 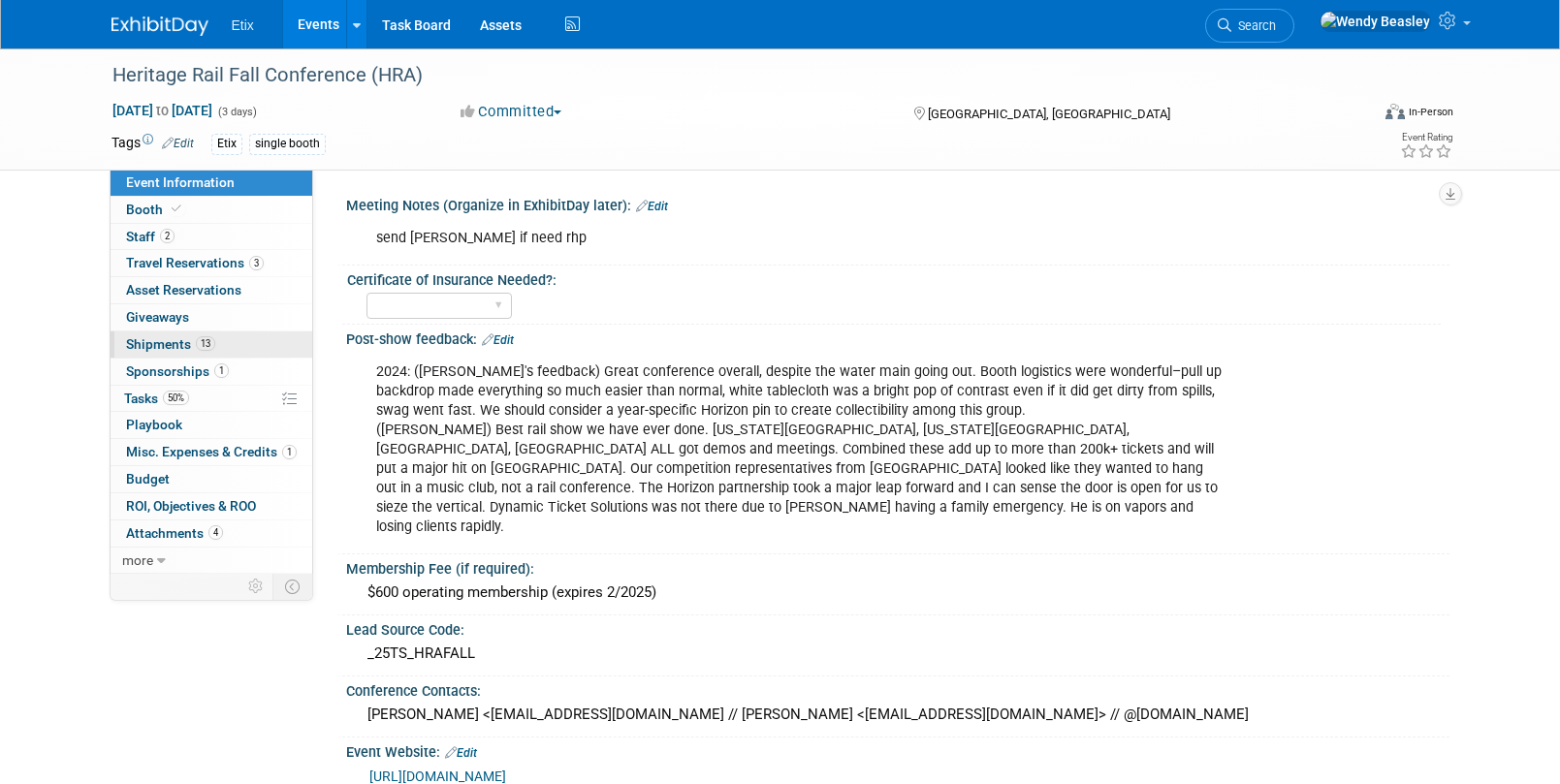 I want to click on span: Playbook, so click(x=154, y=424).